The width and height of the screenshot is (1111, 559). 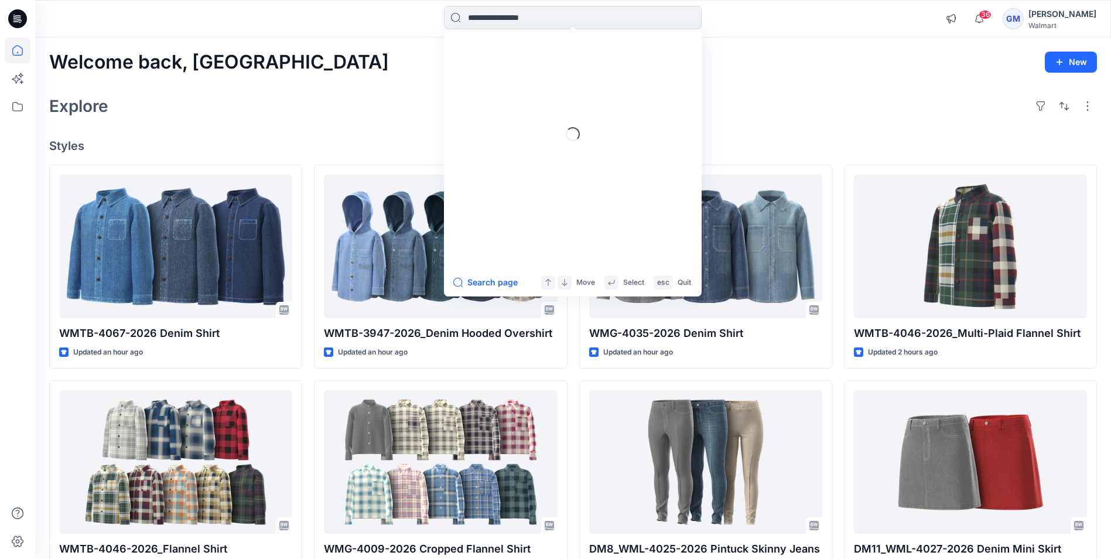 What do you see at coordinates (970, 246) in the screenshot?
I see `a: WMTB-4046-2026_Multi-Plaid Flannel Shirt` at bounding box center [970, 246].